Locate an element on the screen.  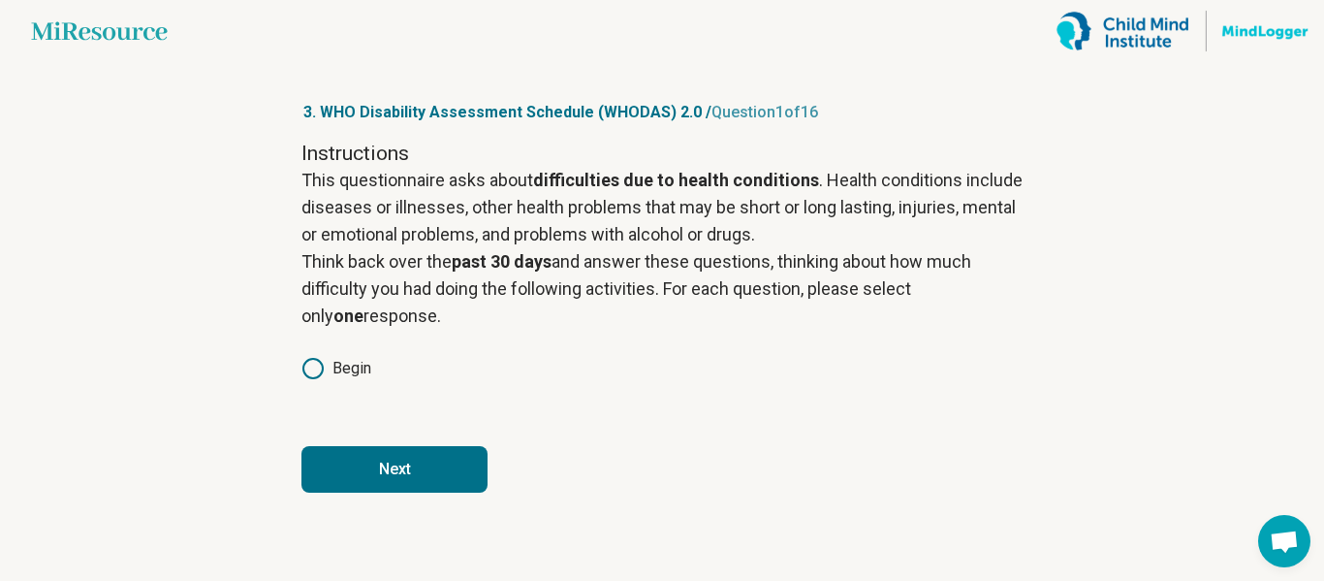
p: 3. WHO Disability Assessment Schedule (WHODAS) 2.0 / is located at coordinates (662, 112).